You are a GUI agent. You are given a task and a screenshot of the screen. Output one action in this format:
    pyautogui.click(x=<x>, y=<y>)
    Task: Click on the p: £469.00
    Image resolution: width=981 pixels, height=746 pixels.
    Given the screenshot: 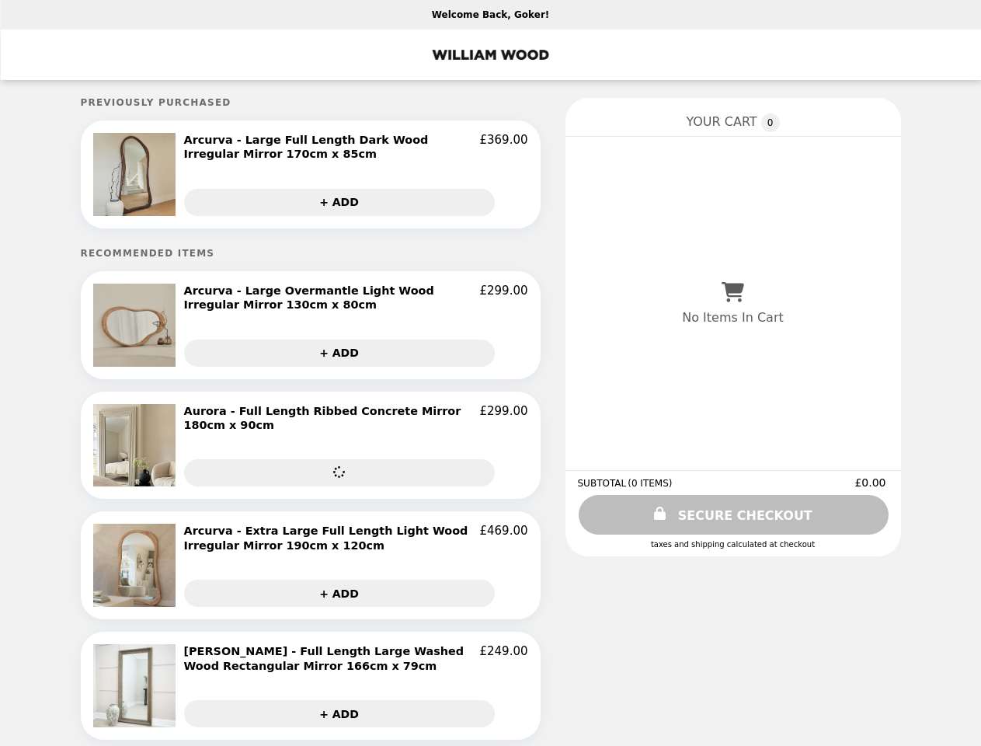 What is the action you would take?
    pyautogui.click(x=503, y=537)
    